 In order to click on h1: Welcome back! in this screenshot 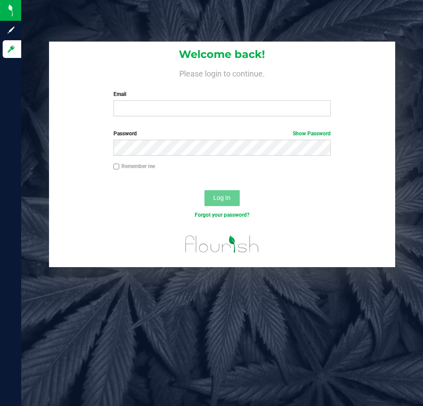, I will do `click(222, 54)`.